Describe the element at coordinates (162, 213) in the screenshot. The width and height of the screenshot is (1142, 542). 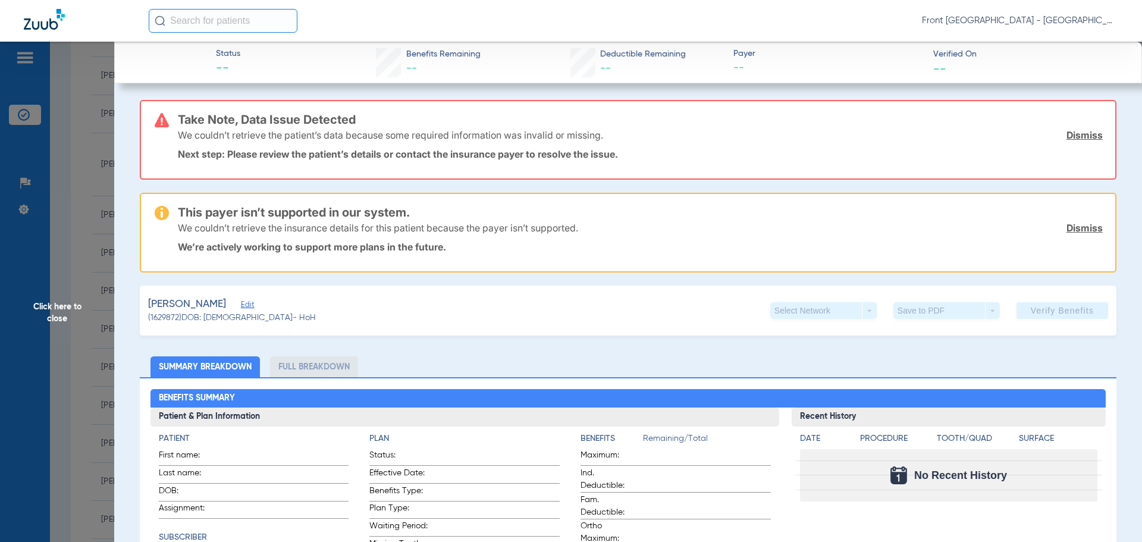
I see `img: warning-icon` at that location.